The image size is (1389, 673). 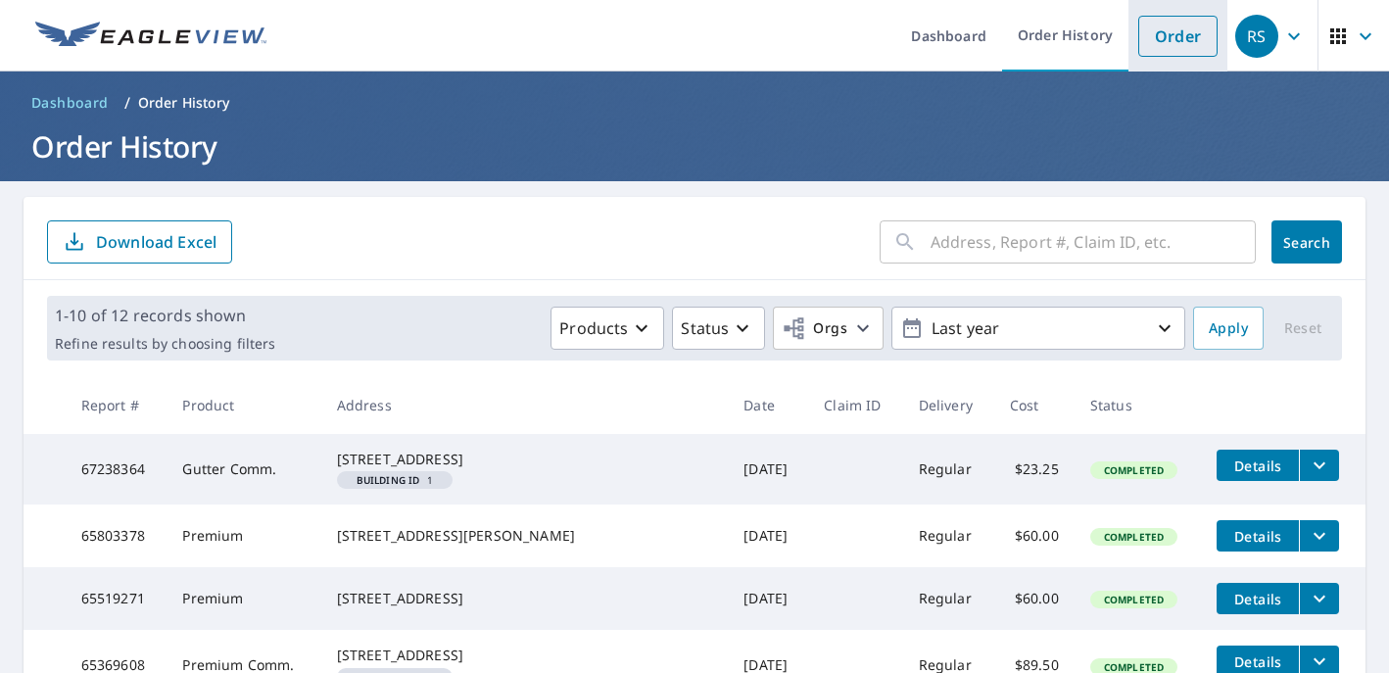 I want to click on p: Status, so click(x=704, y=328).